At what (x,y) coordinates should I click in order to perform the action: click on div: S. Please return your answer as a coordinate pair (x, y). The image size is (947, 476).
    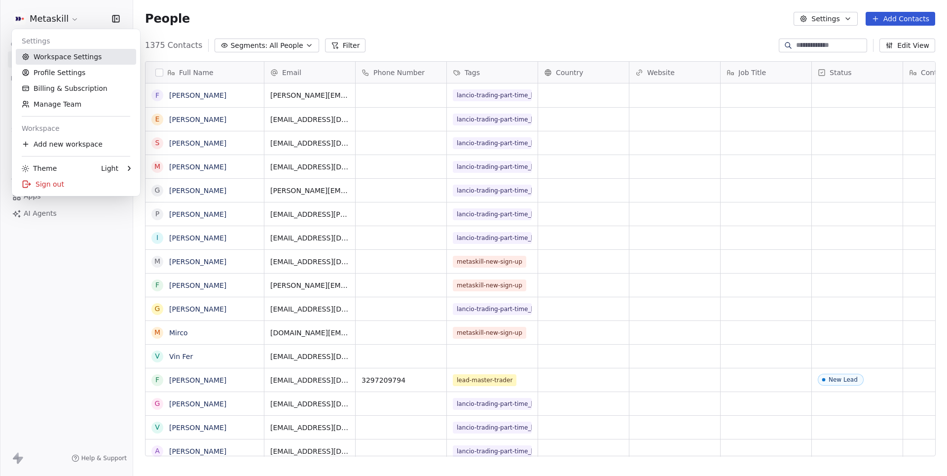
    Looking at the image, I should click on (157, 143).